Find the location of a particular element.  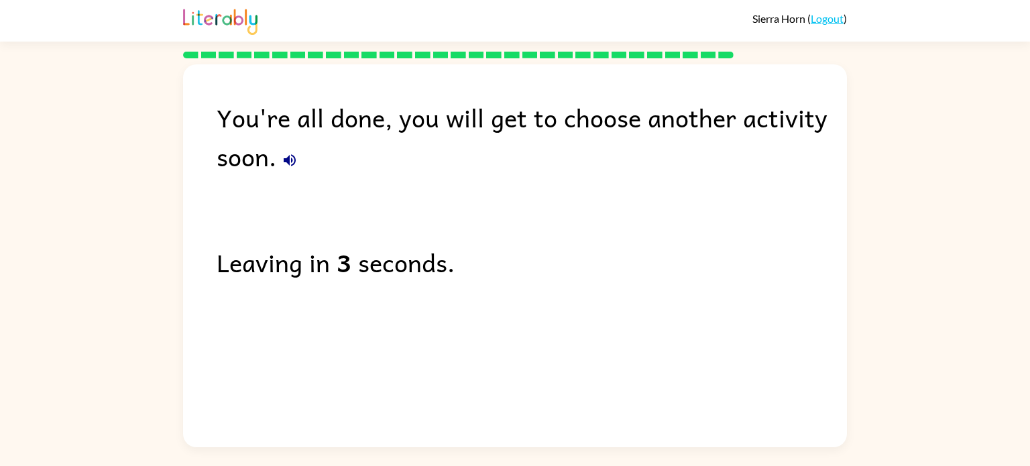

div: Leaving in seconds. is located at coordinates (532, 262).